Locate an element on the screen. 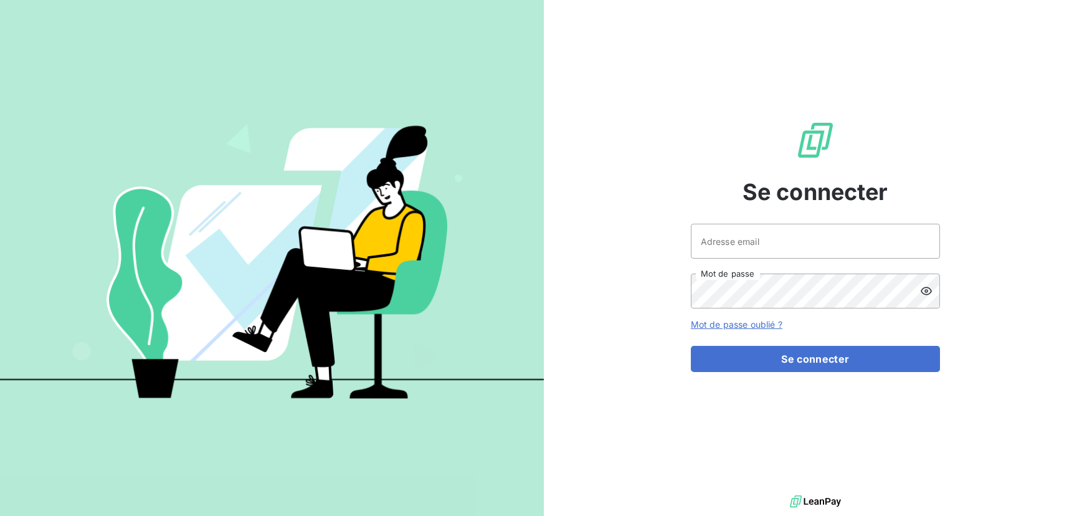 The height and width of the screenshot is (516, 1087). span: Se connecter is located at coordinates (815, 192).